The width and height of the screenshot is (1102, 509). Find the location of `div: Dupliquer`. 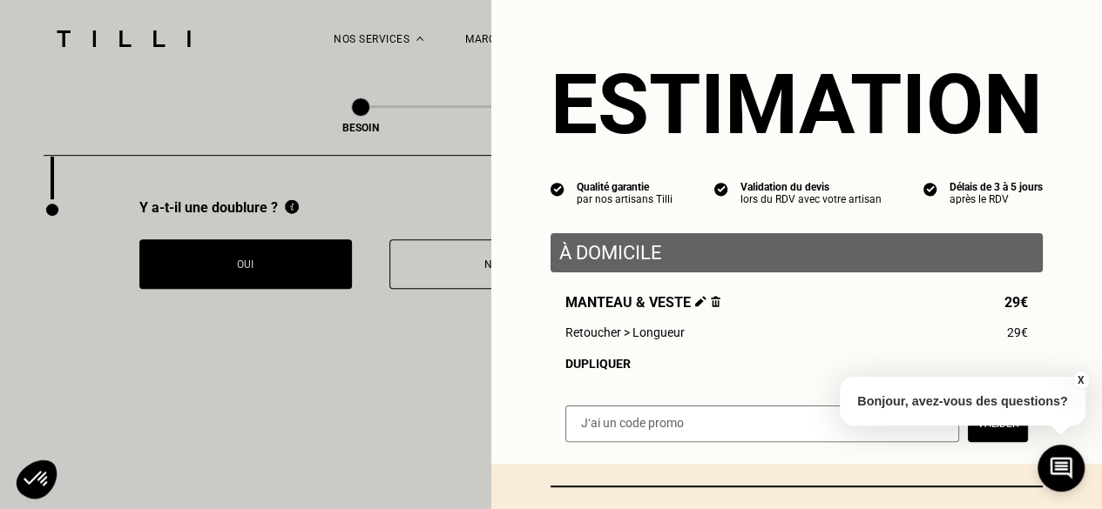

div: Dupliquer is located at coordinates (796, 364).